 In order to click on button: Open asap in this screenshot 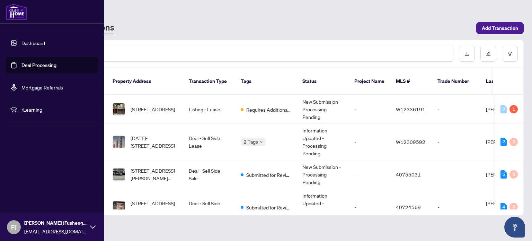, I will do `click(515, 227)`.